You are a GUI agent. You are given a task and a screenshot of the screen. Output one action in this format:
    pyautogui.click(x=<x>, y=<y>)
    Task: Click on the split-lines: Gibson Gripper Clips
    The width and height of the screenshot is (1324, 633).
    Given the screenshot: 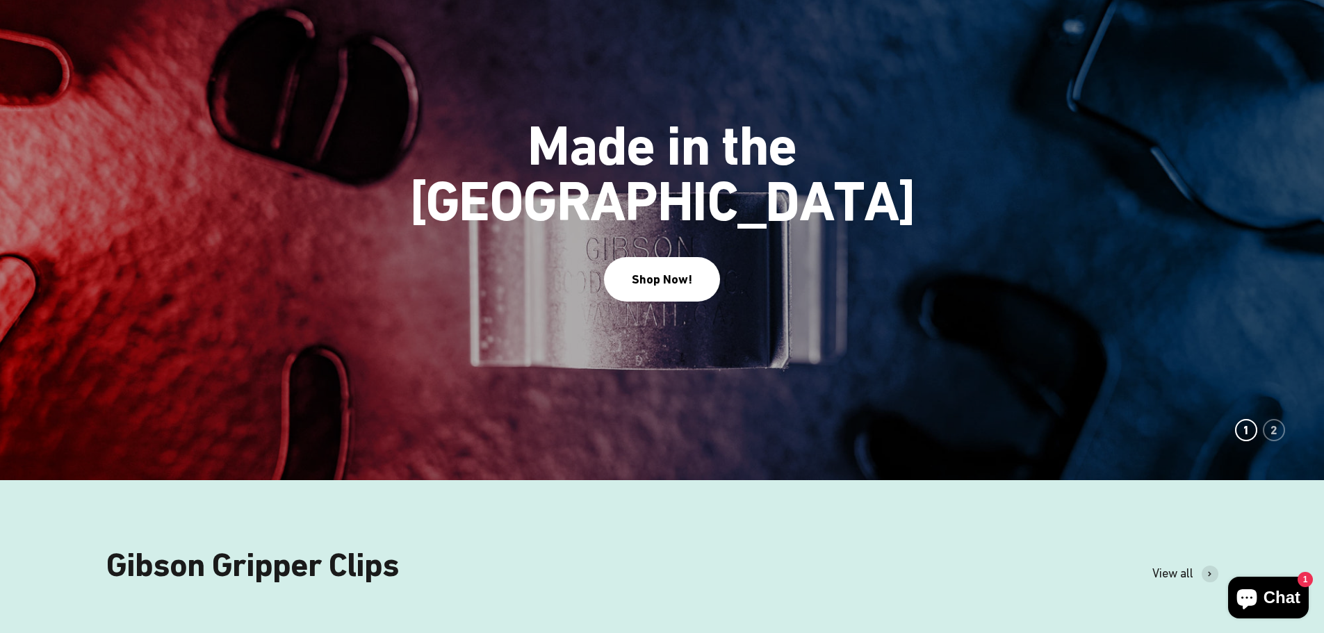 What is the action you would take?
    pyautogui.click(x=253, y=564)
    